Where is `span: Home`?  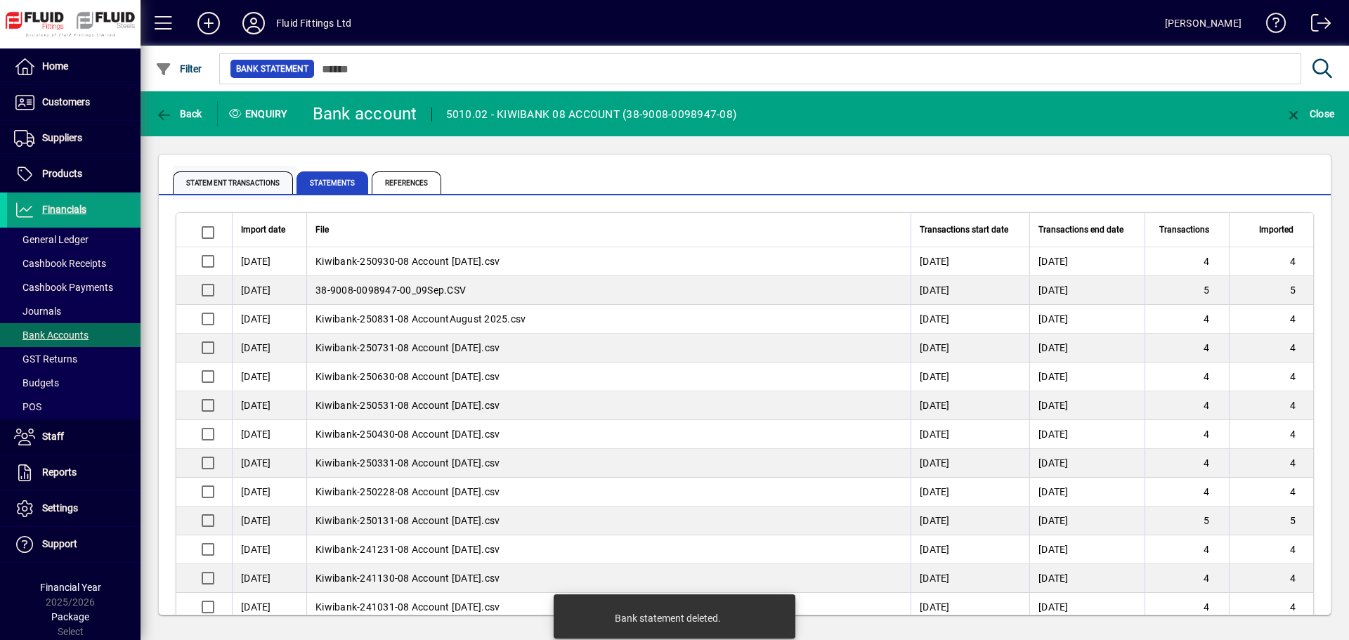
span: Home is located at coordinates (55, 66).